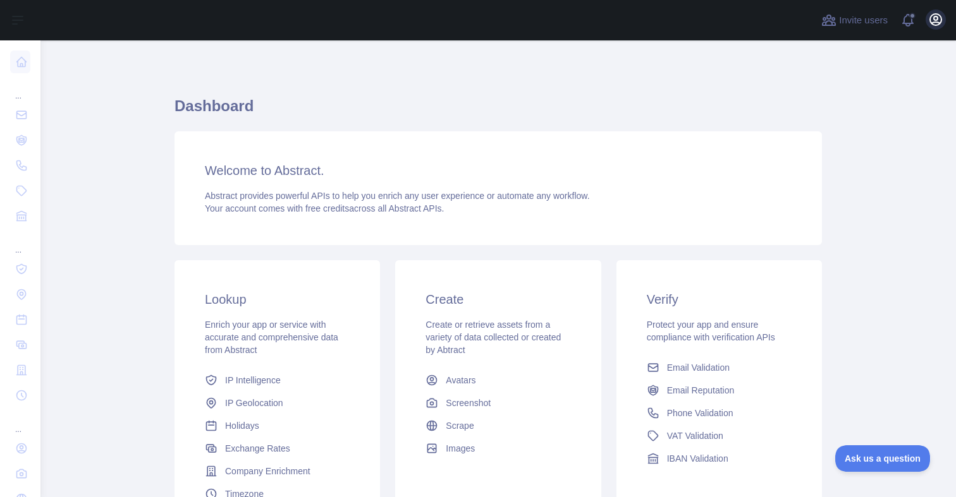  Describe the element at coordinates (277, 380) in the screenshot. I see `a: IP Intelligence` at that location.